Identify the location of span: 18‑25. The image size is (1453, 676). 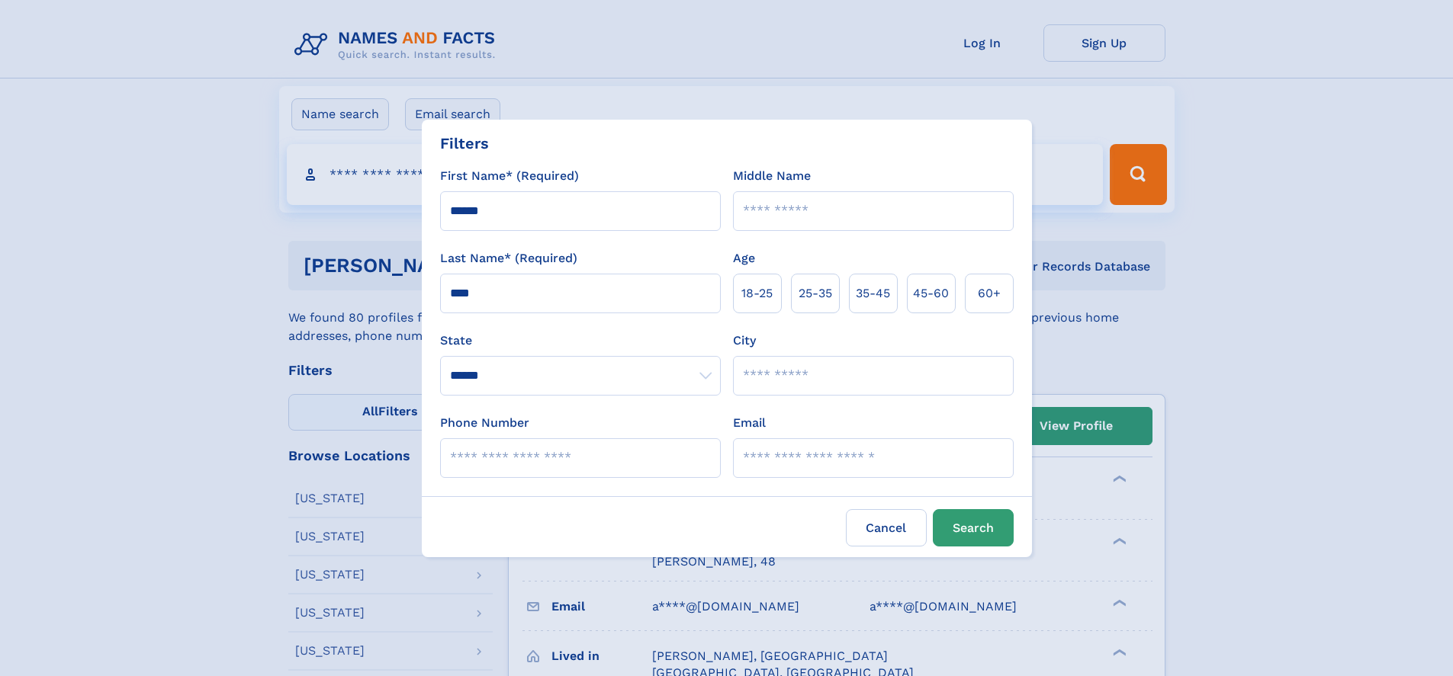
(756, 294).